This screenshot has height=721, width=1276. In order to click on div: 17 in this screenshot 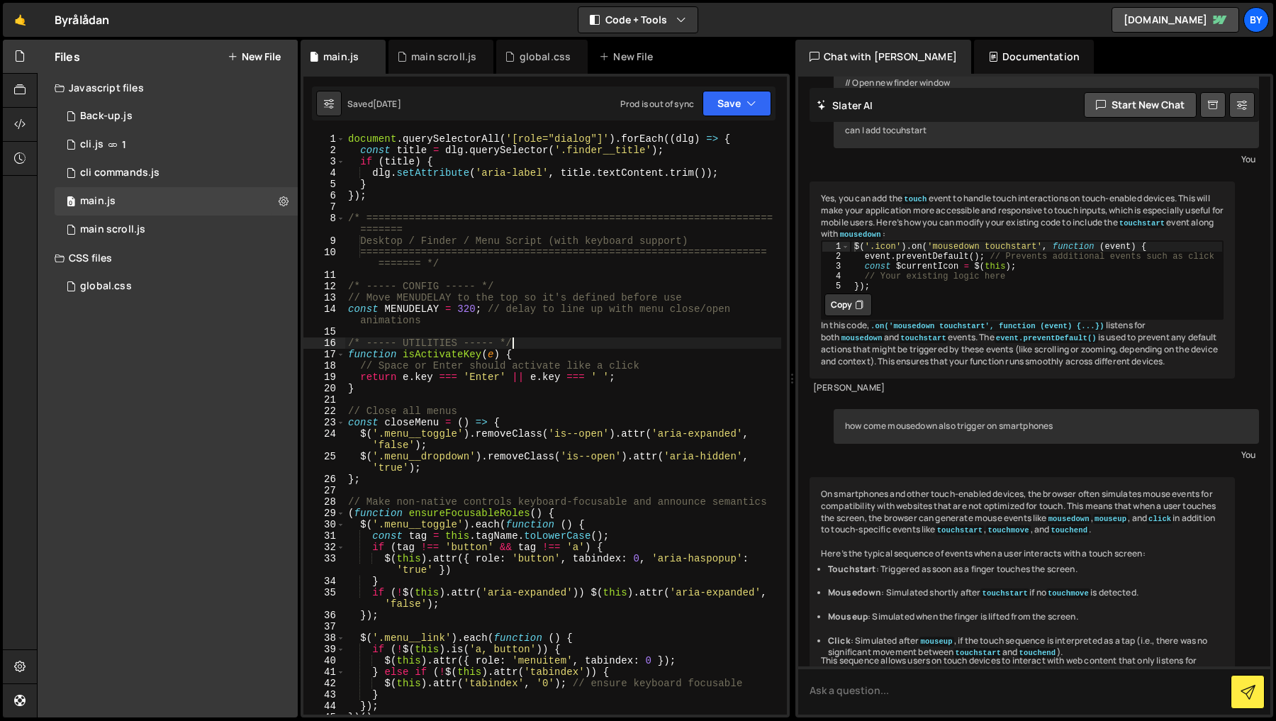, I will do `click(324, 354)`.